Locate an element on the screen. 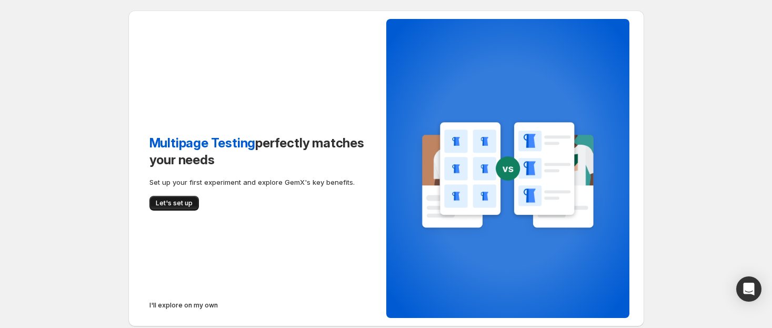  span: Multipage Testing is located at coordinates (203, 143).